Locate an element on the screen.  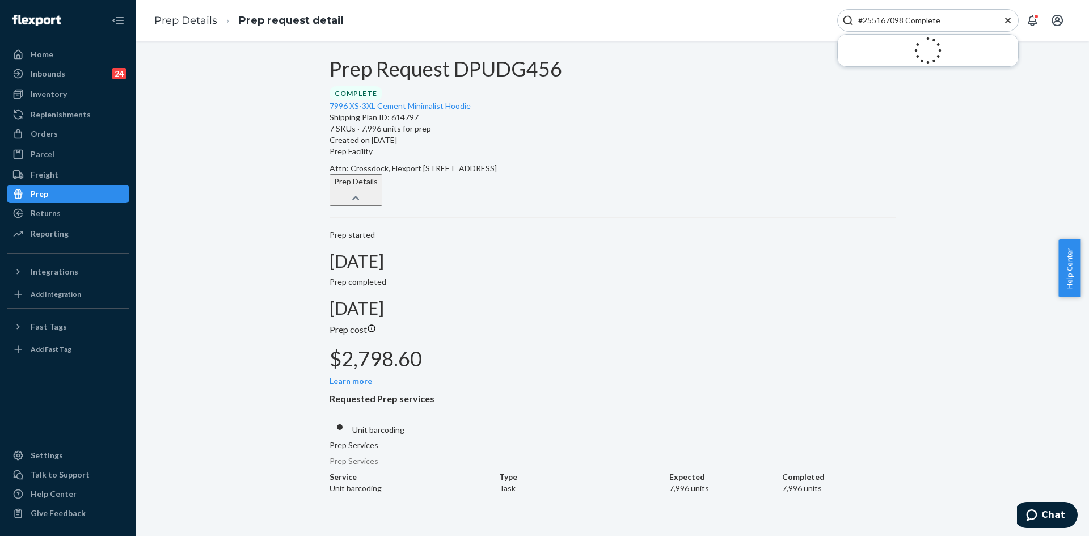
div: Returns is located at coordinates (45, 213).